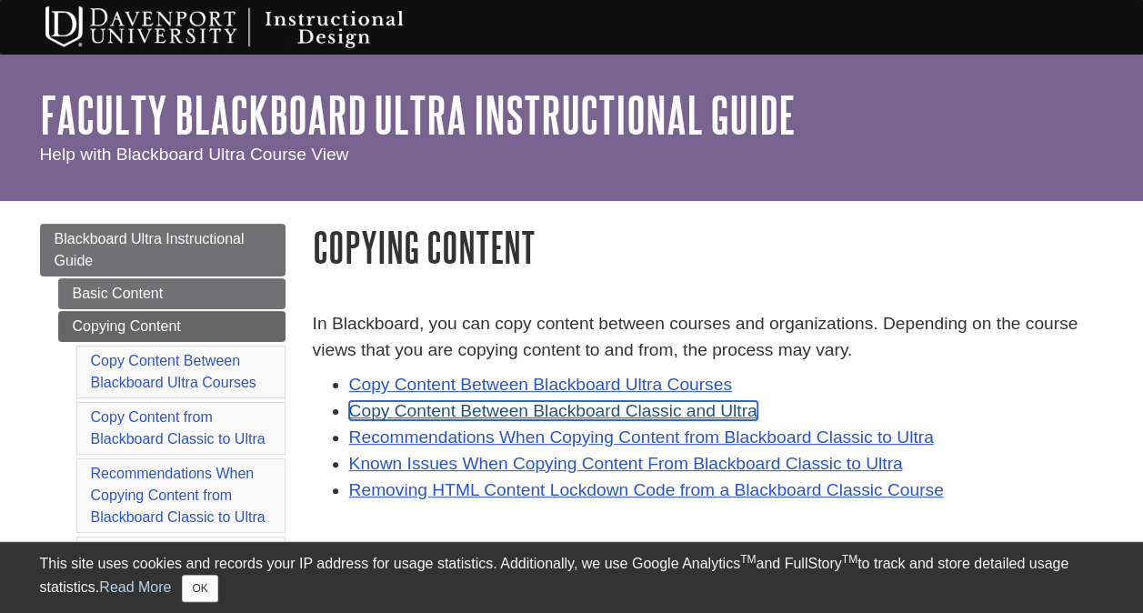 Image resolution: width=1143 pixels, height=613 pixels. What do you see at coordinates (178, 427) in the screenshot?
I see `a: Copy Content from Blackboard Classic to Ultra` at bounding box center [178, 427].